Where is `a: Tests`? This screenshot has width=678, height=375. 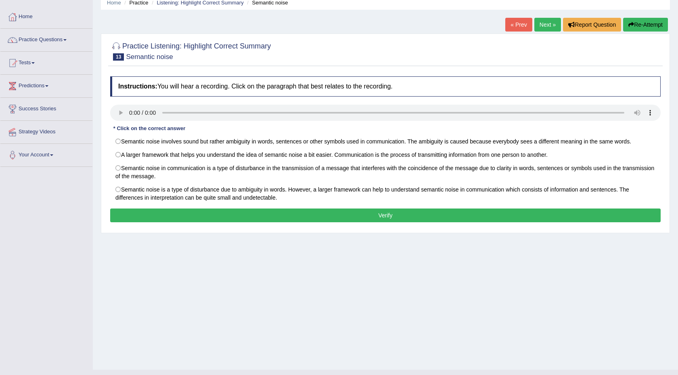 a: Tests is located at coordinates (46, 62).